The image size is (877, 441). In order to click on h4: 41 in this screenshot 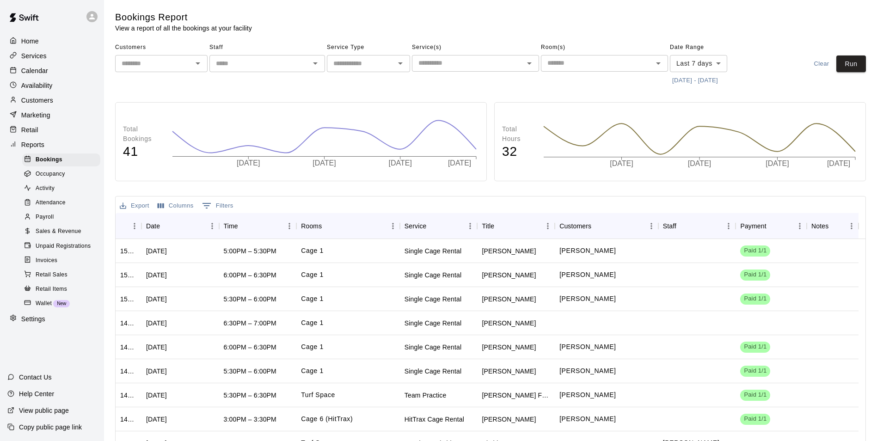, I will do `click(143, 152)`.